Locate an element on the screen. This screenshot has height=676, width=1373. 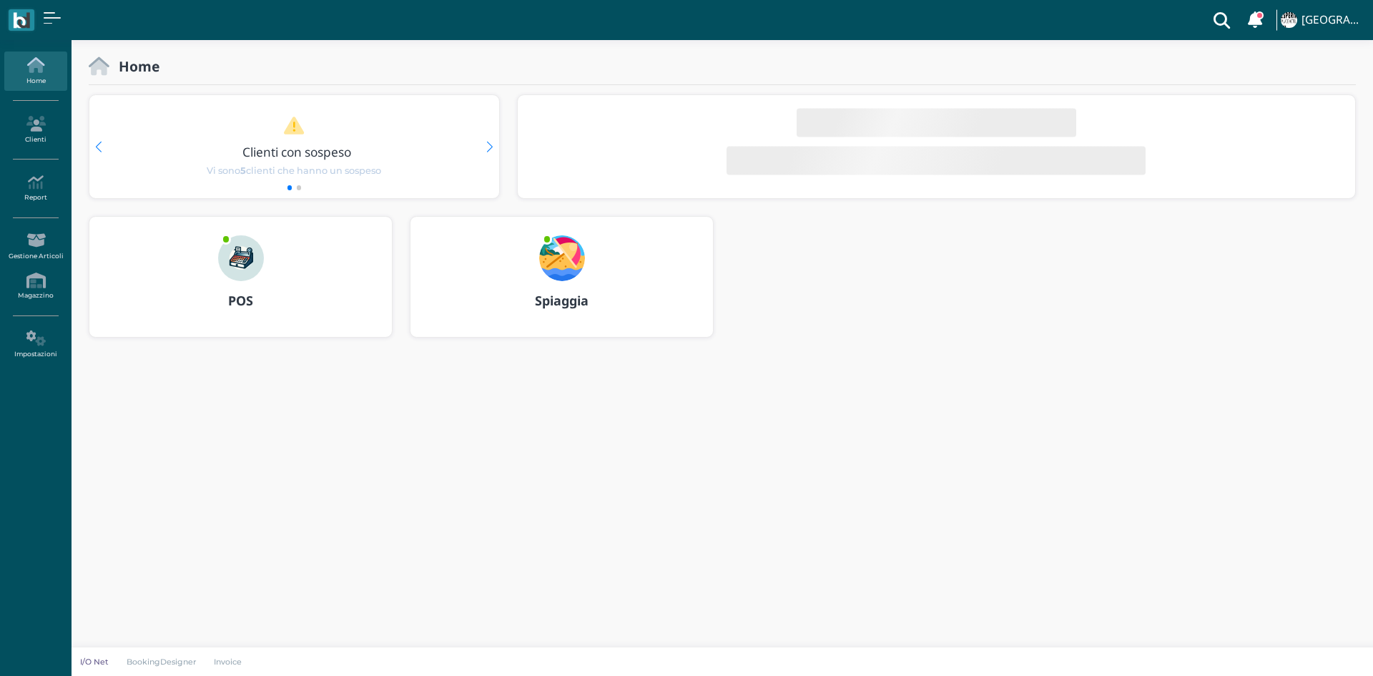
a: Magazzino is located at coordinates (35, 286).